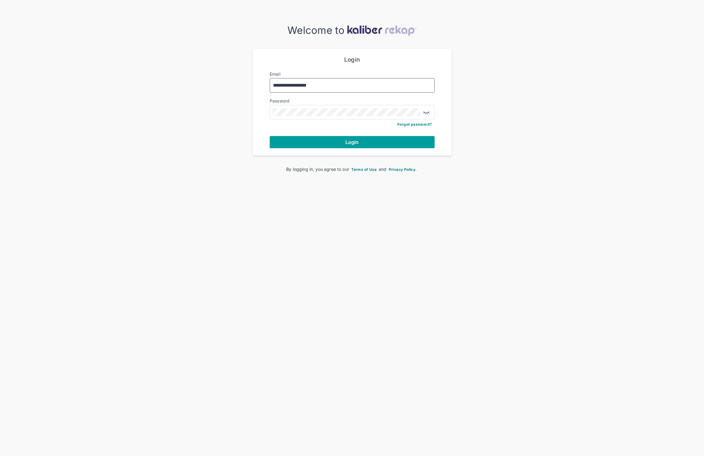 This screenshot has width=704, height=456. Describe the element at coordinates (352, 169) in the screenshot. I see `div: By logging in, you agree to our and` at that location.